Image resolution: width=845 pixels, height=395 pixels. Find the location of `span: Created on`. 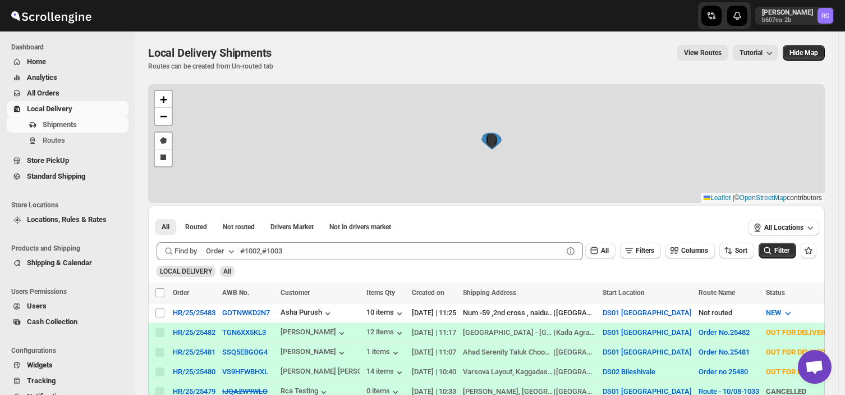

span: Created on is located at coordinates (428, 292).